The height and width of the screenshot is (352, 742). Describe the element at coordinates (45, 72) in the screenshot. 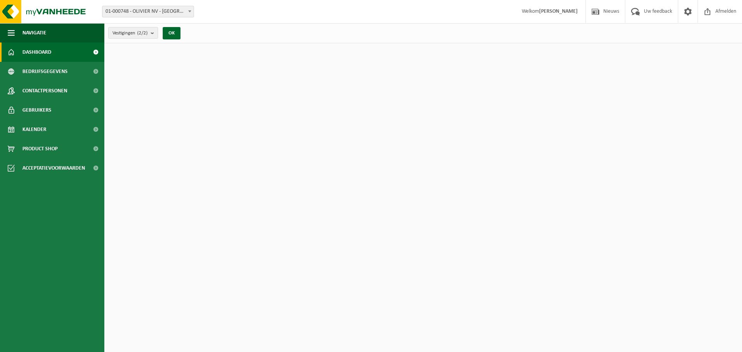

I see `span: Bedrijfsgegevens` at that location.